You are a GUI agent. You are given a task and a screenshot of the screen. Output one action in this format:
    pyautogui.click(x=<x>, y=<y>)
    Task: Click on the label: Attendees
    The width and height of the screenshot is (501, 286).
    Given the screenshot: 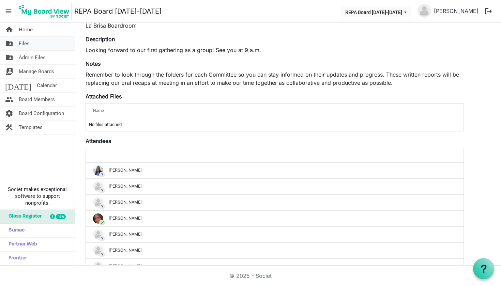 What is the action you would take?
    pyautogui.click(x=98, y=141)
    